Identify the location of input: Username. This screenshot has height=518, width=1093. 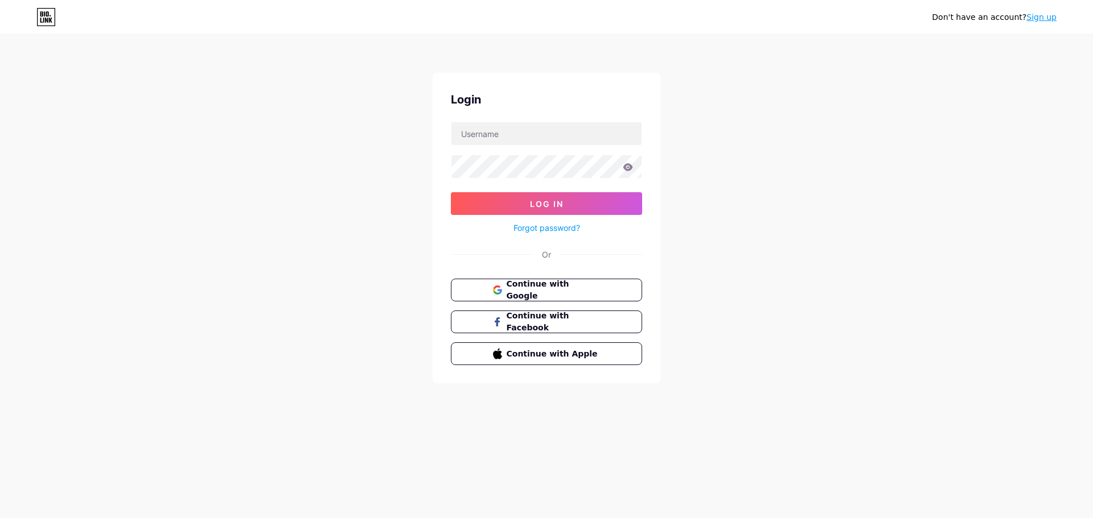
(546, 134).